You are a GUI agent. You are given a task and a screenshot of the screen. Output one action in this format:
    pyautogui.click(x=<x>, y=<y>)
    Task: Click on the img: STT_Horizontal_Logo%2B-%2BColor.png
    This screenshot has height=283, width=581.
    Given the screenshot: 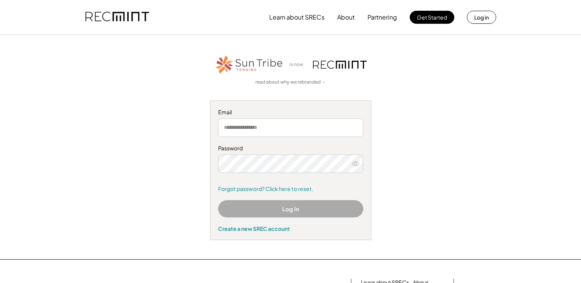 What is the action you would take?
    pyautogui.click(x=249, y=65)
    